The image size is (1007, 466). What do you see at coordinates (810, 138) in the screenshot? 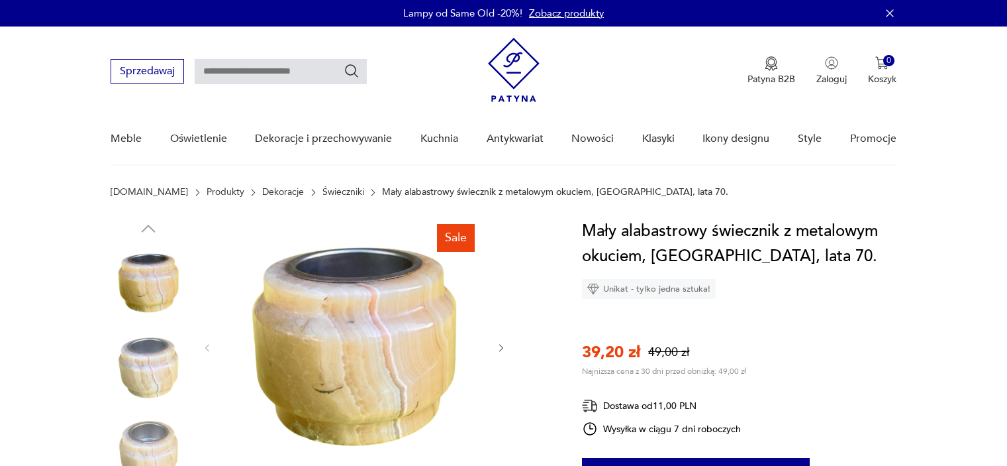
I see `a: Style` at bounding box center [810, 138].